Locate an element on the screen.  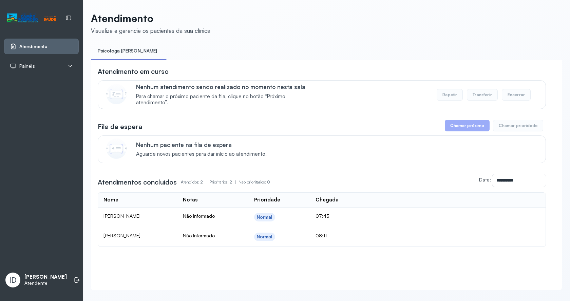
button: Chamar próximo is located at coordinates (467, 126).